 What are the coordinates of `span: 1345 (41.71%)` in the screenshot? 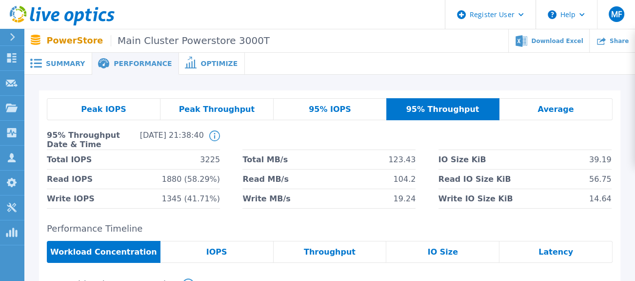 It's located at (191, 198).